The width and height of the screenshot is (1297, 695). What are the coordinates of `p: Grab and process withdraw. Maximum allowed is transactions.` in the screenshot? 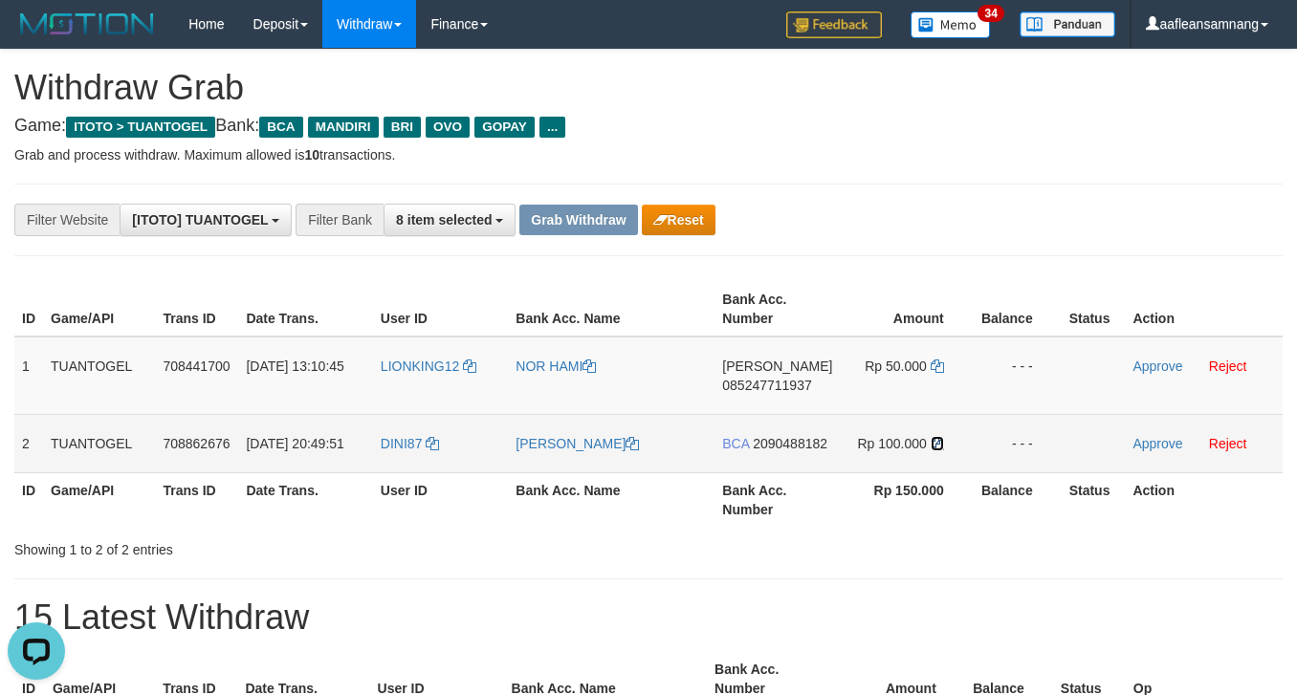 It's located at (649, 155).